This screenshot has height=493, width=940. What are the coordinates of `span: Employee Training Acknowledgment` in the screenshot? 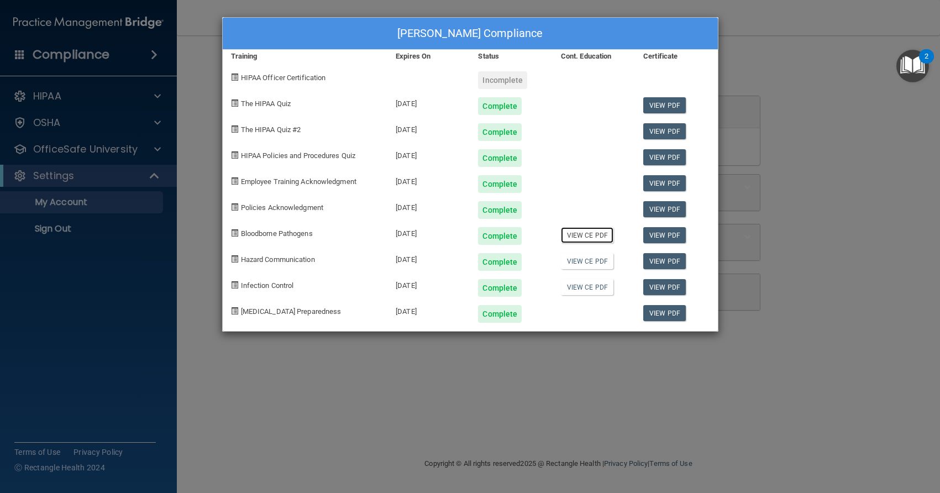 It's located at (298, 181).